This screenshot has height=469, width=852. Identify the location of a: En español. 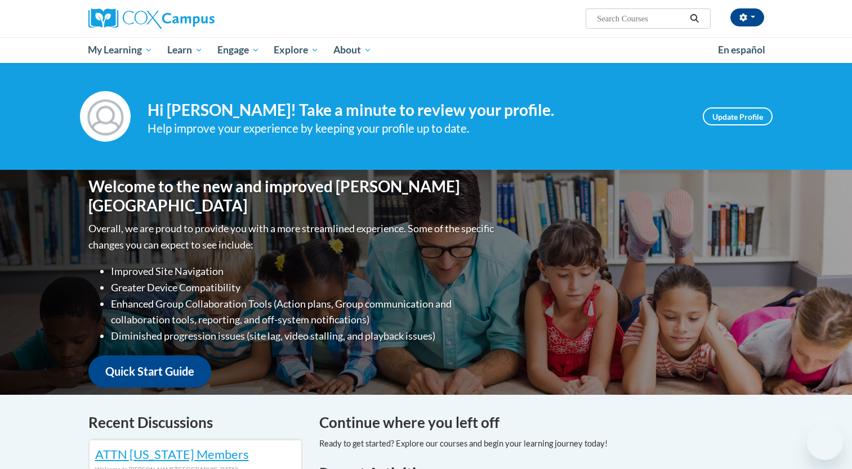
(741, 50).